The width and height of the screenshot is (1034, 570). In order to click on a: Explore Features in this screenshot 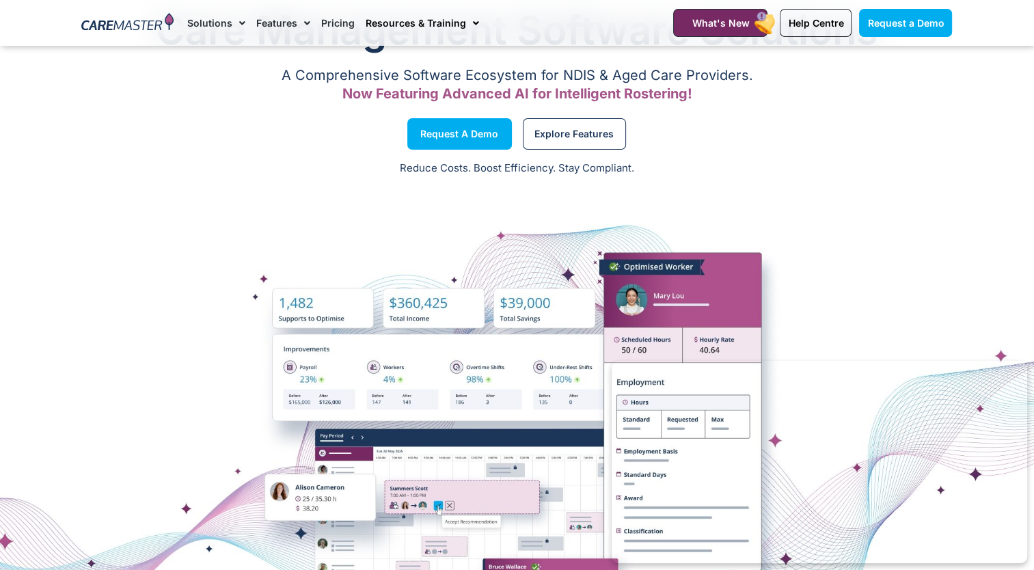, I will do `click(574, 134)`.